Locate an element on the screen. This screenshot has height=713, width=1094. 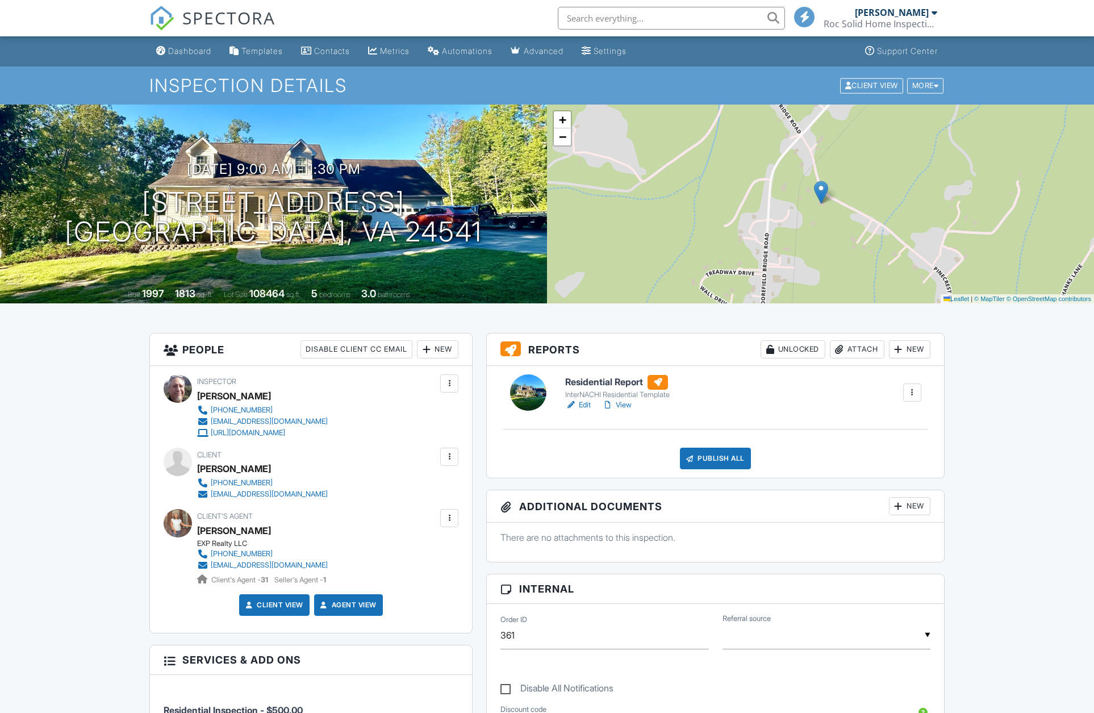
a: Leaflet is located at coordinates (956, 299).